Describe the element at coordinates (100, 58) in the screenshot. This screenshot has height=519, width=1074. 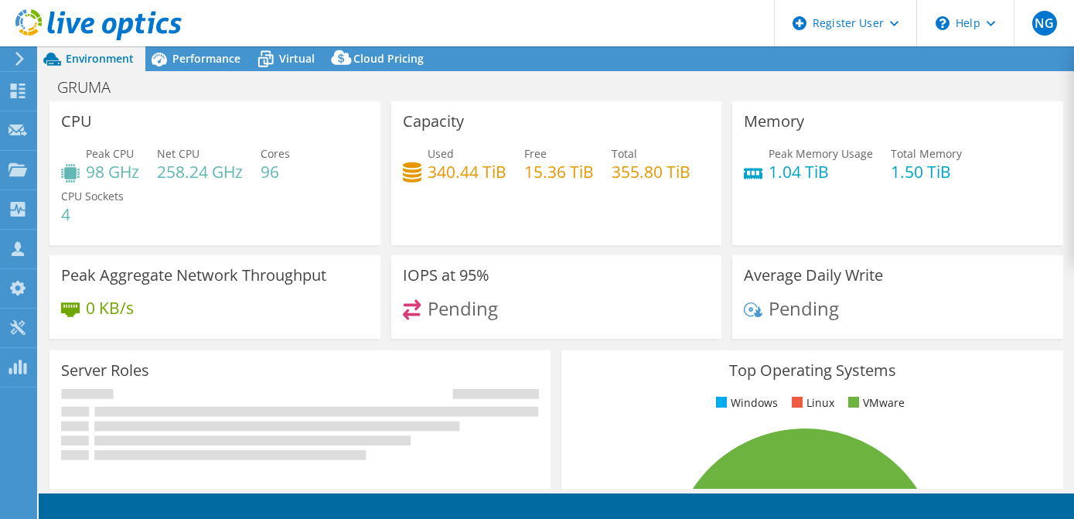
I see `span: Environment` at that location.